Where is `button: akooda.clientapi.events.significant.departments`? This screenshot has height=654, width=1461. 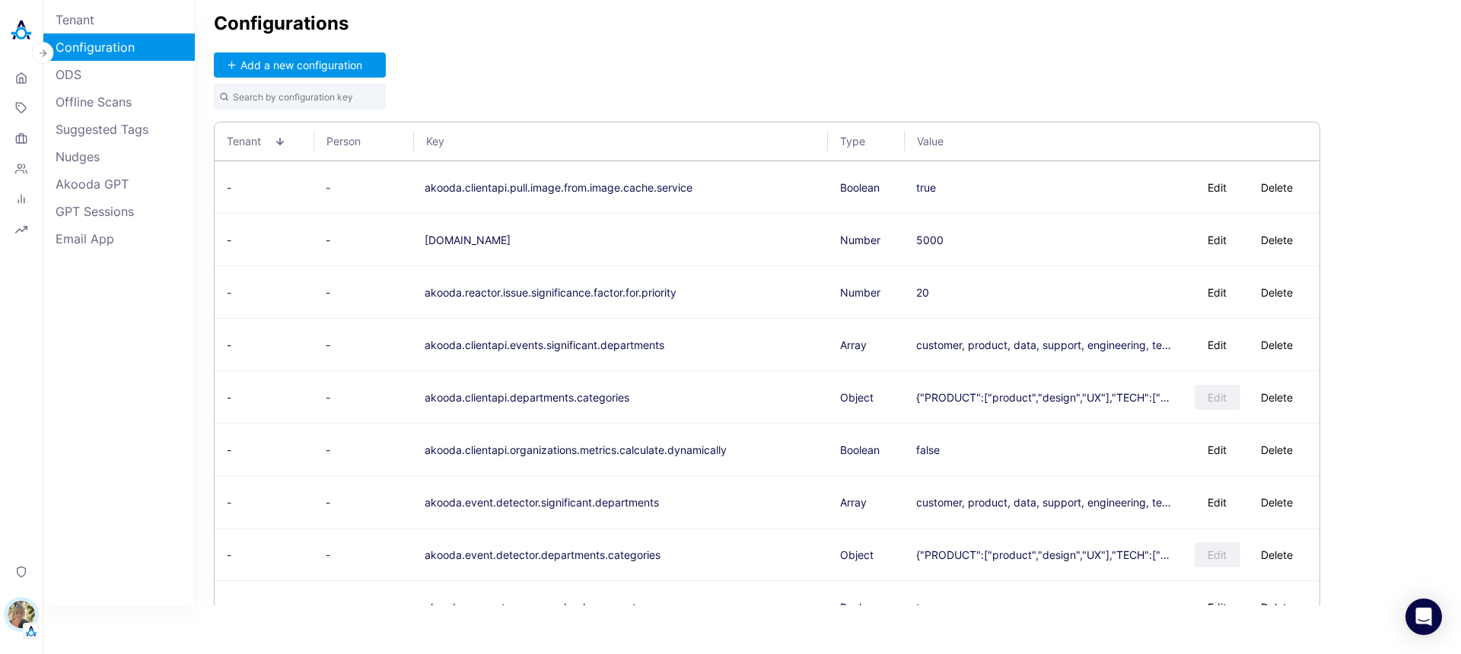 button: akooda.clientapi.events.significant.departments is located at coordinates (544, 345).